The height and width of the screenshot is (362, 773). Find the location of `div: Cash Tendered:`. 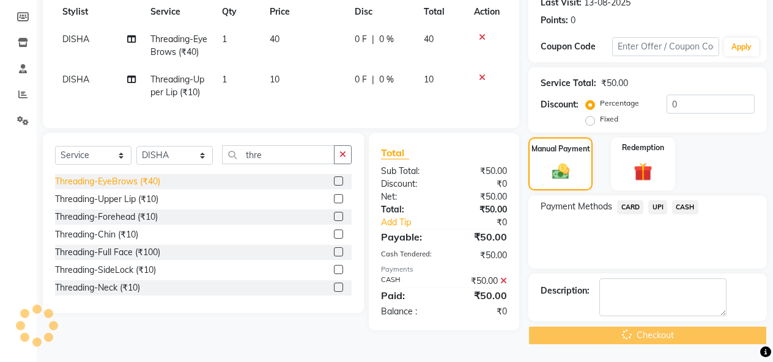

div: Cash Tendered: is located at coordinates (408, 255).